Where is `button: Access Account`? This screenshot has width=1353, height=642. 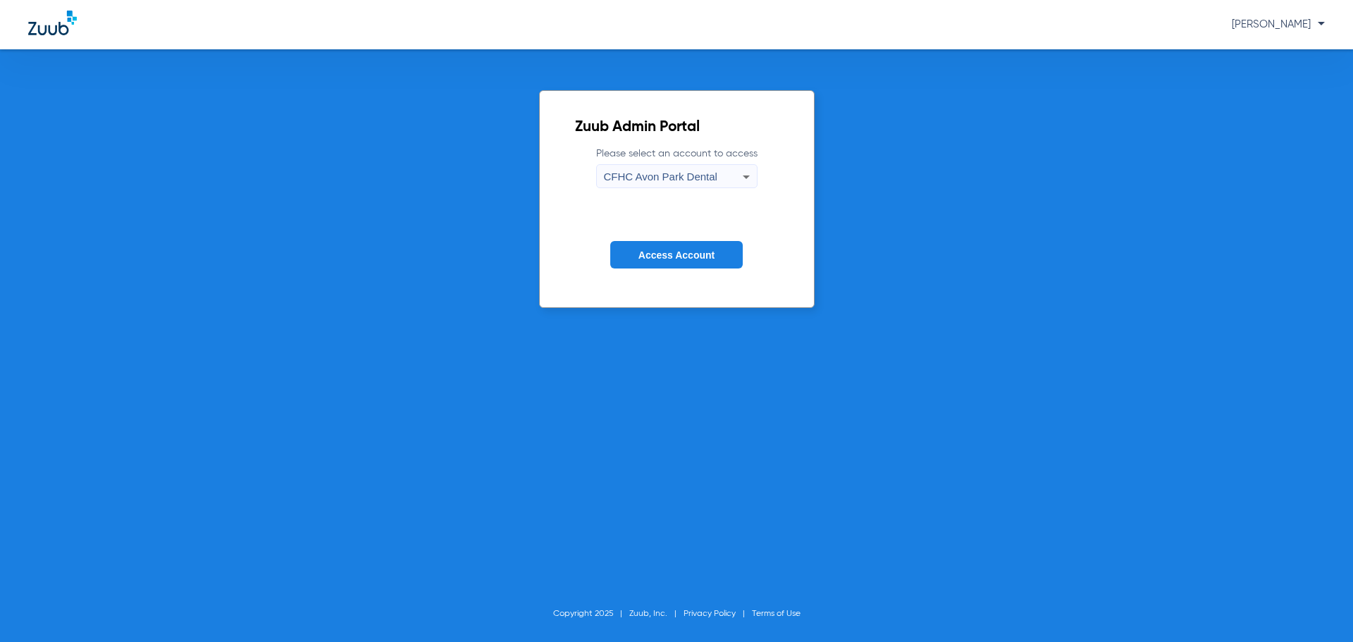
button: Access Account is located at coordinates (677, 254).